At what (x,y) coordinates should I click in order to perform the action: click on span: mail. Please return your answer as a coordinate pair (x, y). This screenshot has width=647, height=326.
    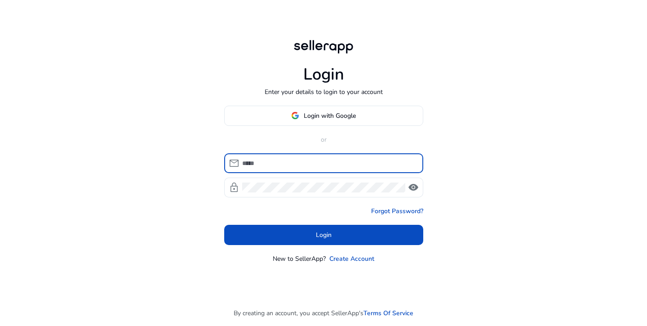
    Looking at the image, I should click on (234, 163).